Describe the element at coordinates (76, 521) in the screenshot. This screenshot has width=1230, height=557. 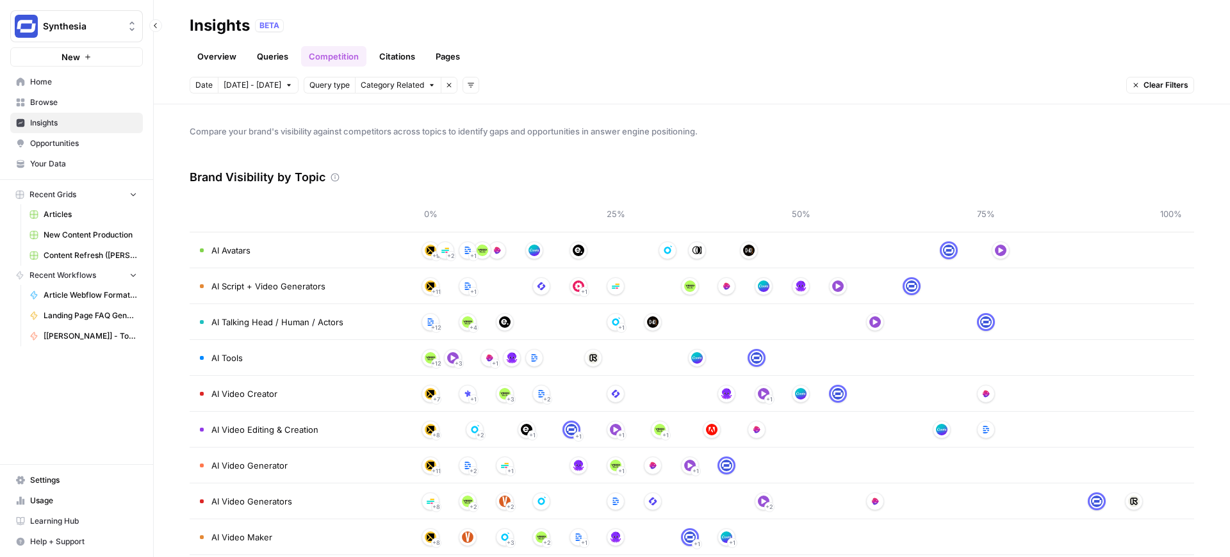
I see `a: Learning Hub` at that location.